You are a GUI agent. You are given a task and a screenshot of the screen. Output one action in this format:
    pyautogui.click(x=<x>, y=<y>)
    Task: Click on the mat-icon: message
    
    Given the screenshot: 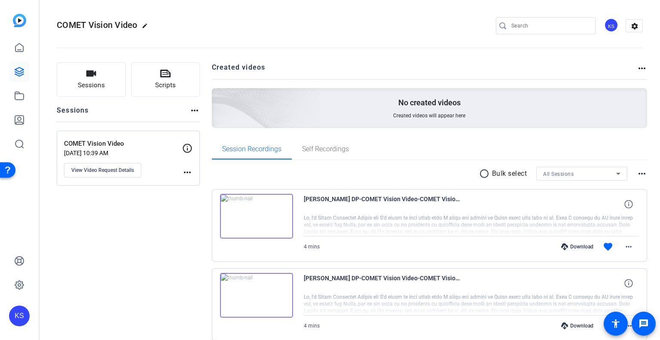 What is the action you would take?
    pyautogui.click(x=644, y=324)
    